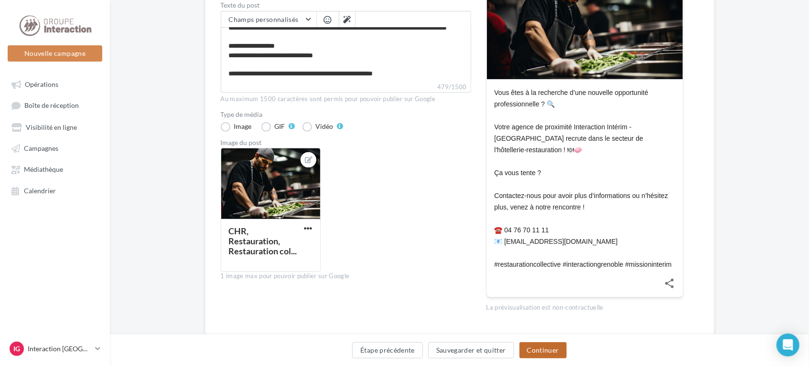 This screenshot has height=366, width=809. Describe the element at coordinates (40, 191) in the screenshot. I see `span: Calendrier` at that location.